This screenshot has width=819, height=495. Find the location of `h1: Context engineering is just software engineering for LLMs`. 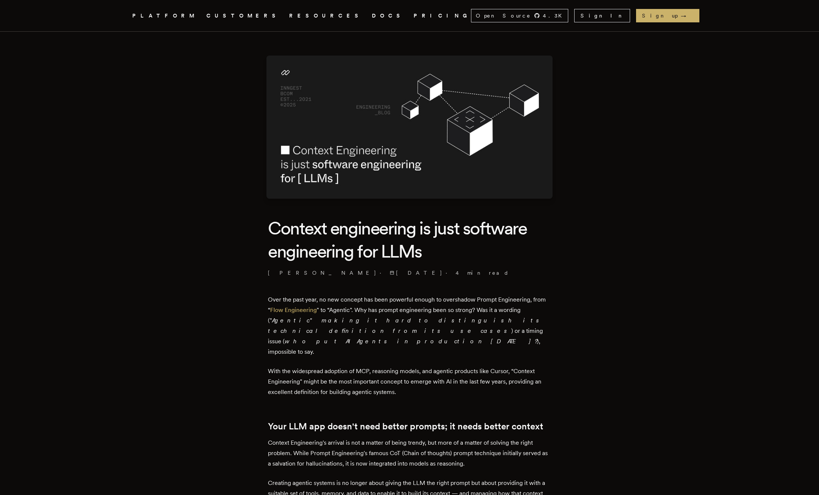

h1: Context engineering is just software engineering for LLMs is located at coordinates (409, 240).